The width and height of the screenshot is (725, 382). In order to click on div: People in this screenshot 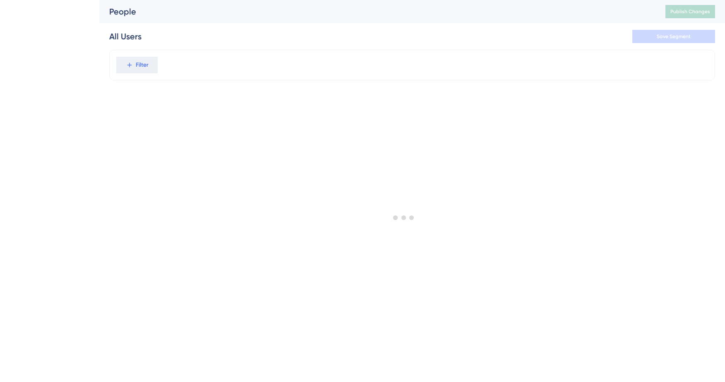, I will do `click(377, 12)`.